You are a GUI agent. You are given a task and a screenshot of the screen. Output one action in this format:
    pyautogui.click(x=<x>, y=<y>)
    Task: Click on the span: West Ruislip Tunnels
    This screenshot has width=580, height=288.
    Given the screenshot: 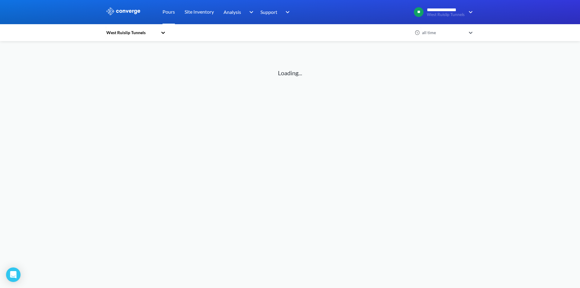 What is the action you would take?
    pyautogui.click(x=445, y=14)
    